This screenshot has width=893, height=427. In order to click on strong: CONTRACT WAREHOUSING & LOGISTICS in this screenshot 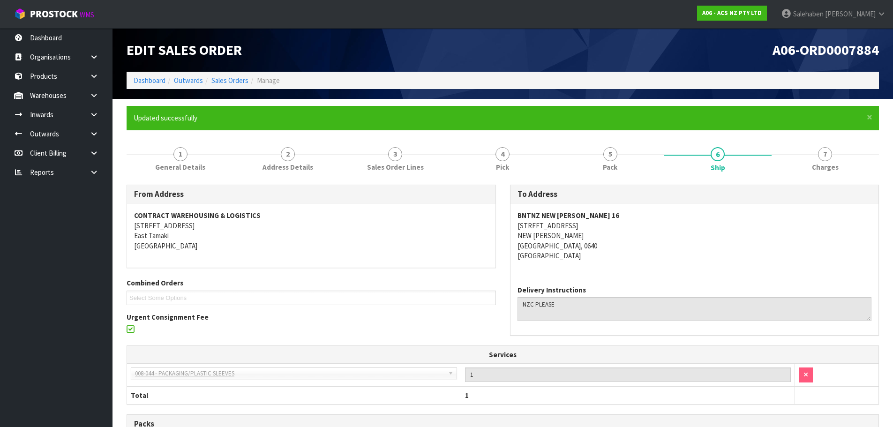, I will do `click(197, 215)`.